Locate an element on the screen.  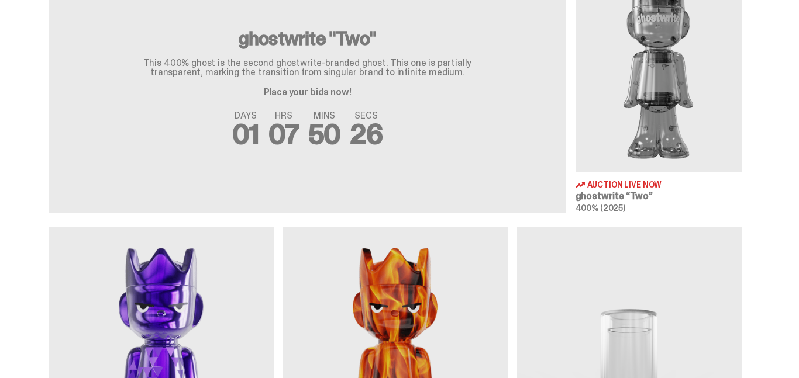
span: 400% (2025) is located at coordinates (600, 208).